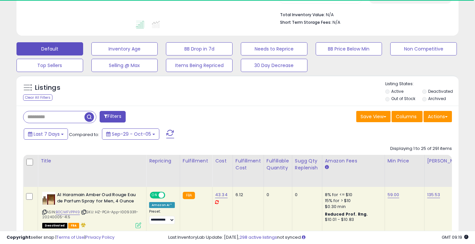  Describe the element at coordinates (50, 49) in the screenshot. I see `button: Default` at that location.